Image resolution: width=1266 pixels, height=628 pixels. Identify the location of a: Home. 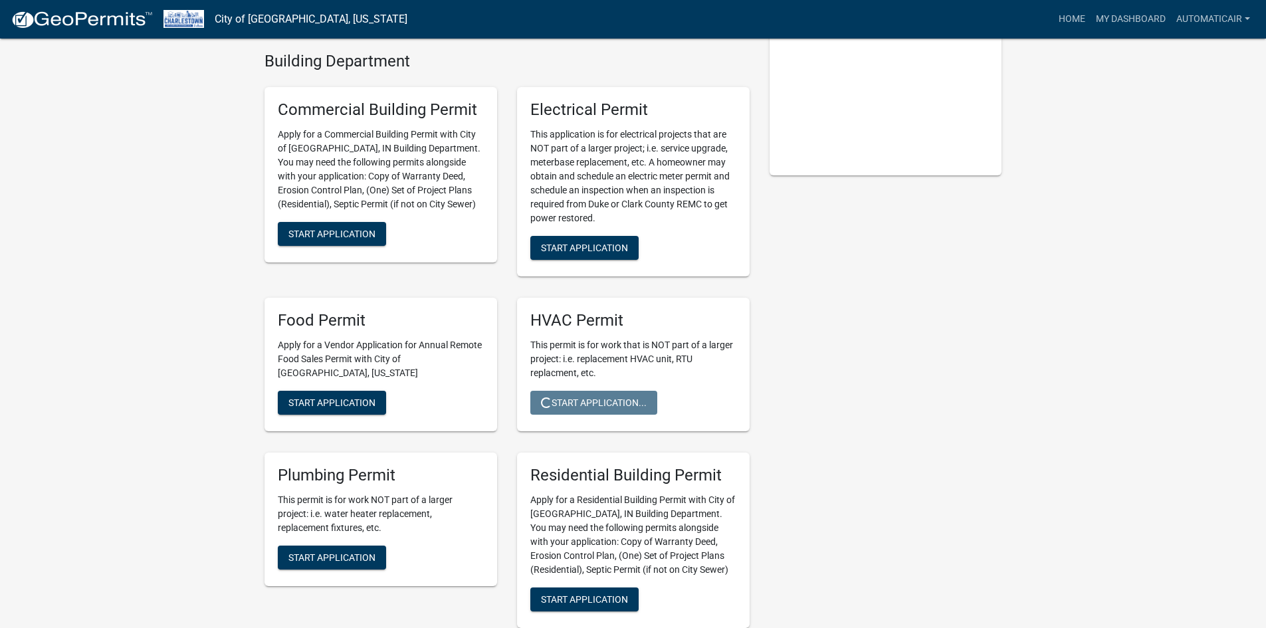
(1072, 19).